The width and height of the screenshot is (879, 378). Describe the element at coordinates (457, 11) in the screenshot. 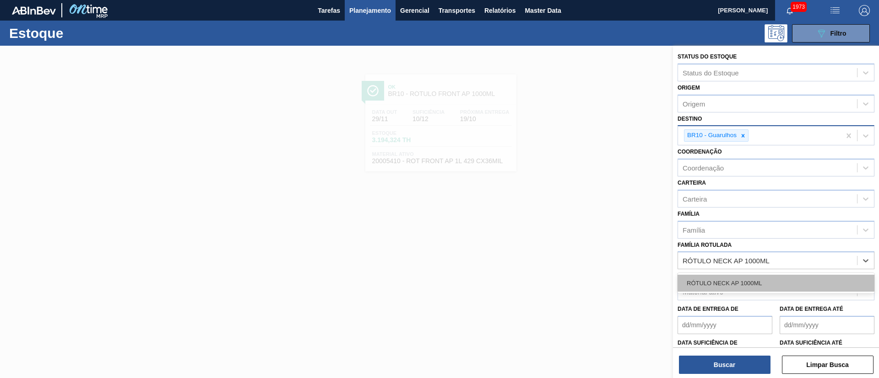

I see `span: Transportes` at that location.